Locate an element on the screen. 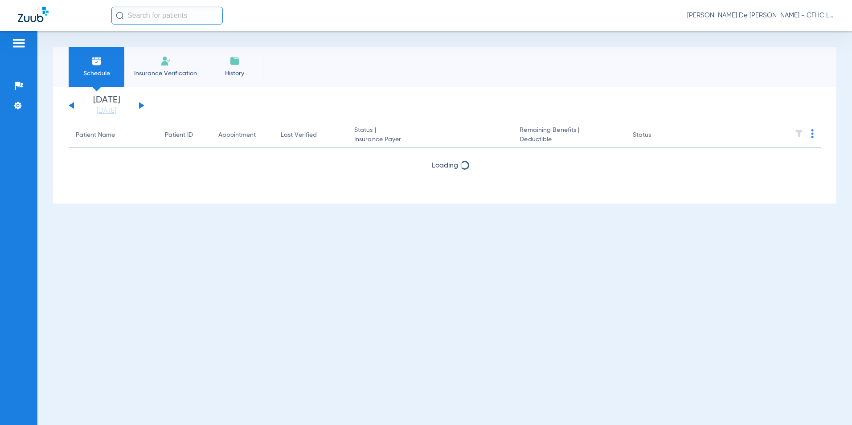 Image resolution: width=852 pixels, height=425 pixels. img: filter.svg is located at coordinates (799, 134).